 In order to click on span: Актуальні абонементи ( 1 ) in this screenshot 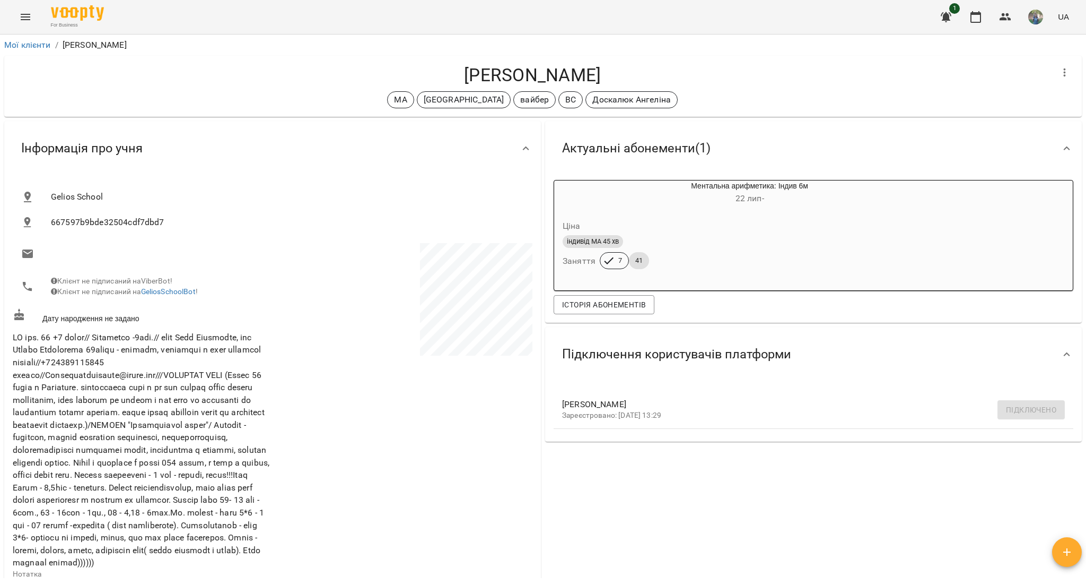, I will do `click(637, 148)`.